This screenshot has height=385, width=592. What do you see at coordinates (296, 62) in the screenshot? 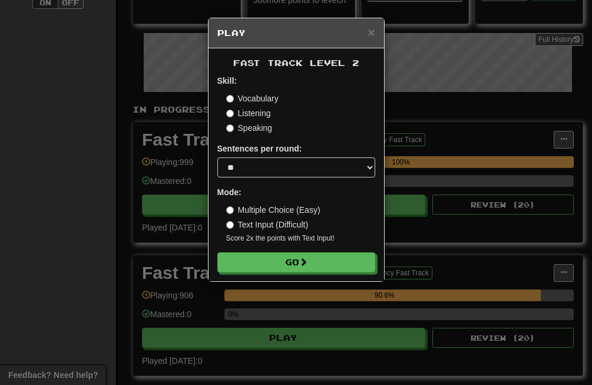
I see `span: Fast Track Level 2` at bounding box center [296, 62].